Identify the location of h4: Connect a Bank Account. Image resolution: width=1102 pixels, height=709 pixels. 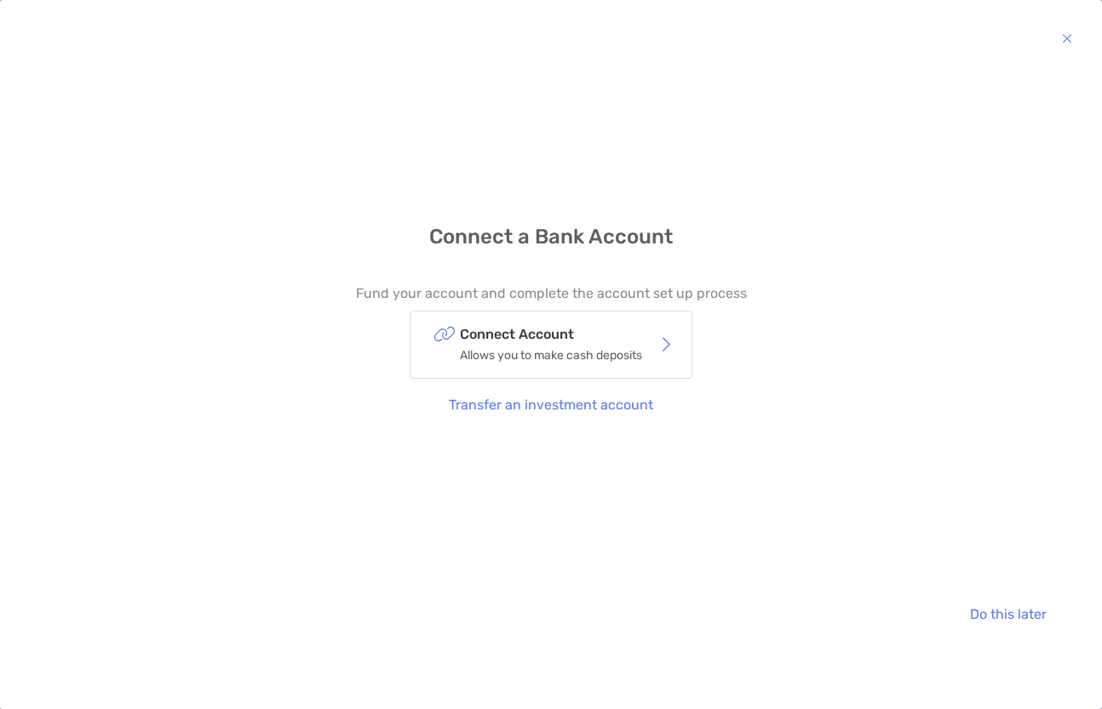
(551, 237).